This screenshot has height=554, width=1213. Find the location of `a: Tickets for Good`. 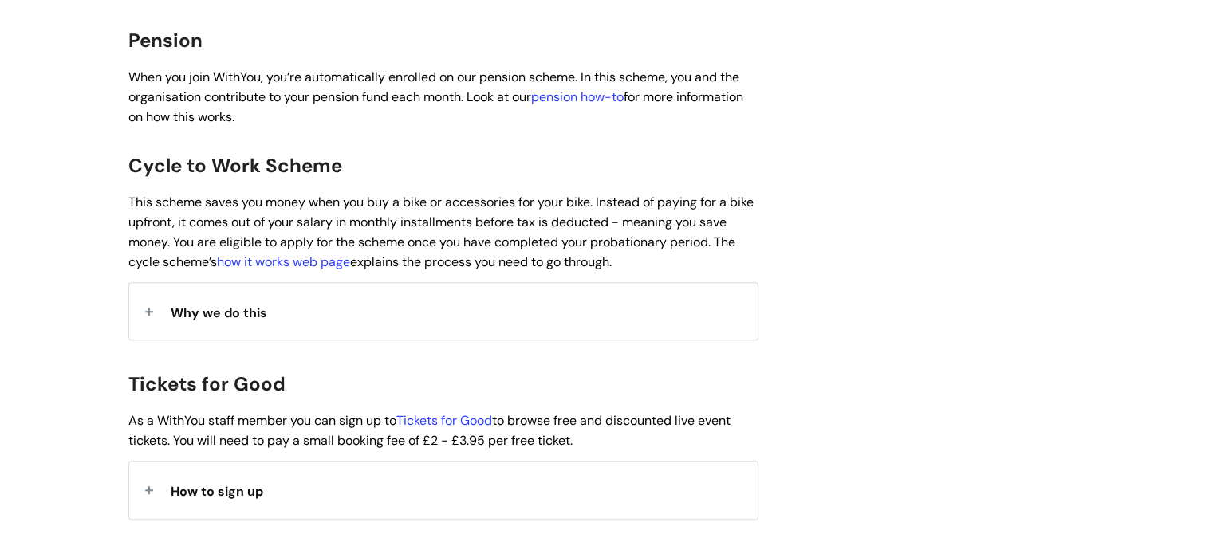

a: Tickets for Good is located at coordinates (444, 420).